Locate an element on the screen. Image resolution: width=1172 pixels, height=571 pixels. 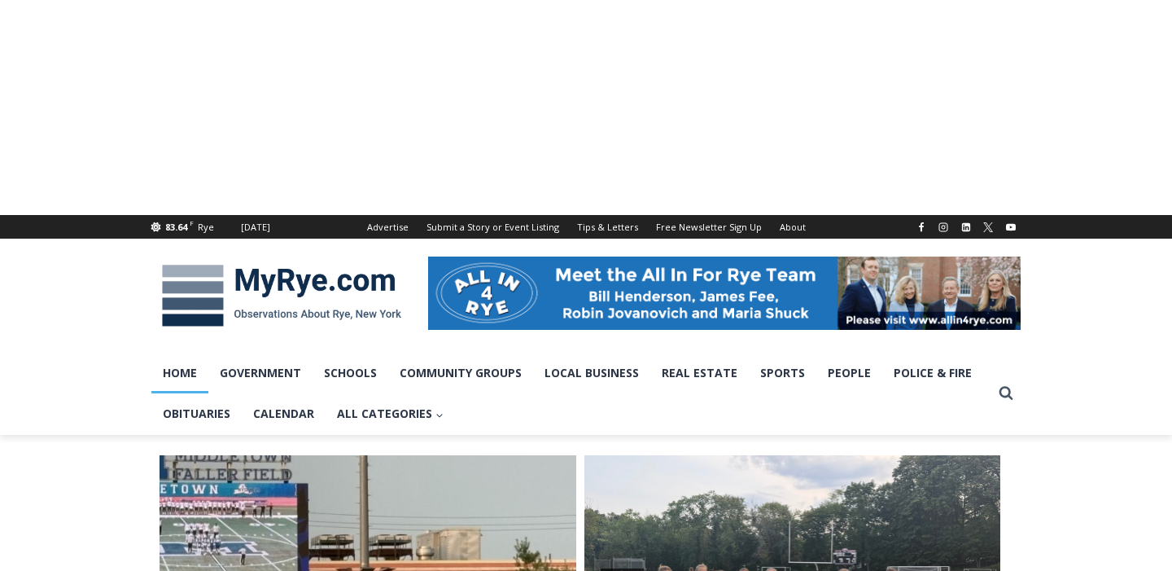
a: Police & Fire is located at coordinates (933, 373).